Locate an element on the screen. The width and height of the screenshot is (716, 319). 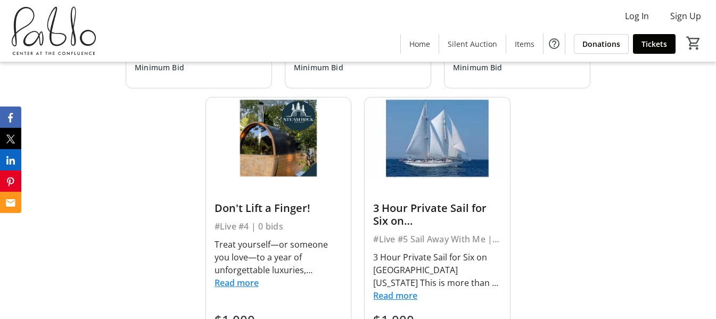
a: Tickets is located at coordinates (654, 44).